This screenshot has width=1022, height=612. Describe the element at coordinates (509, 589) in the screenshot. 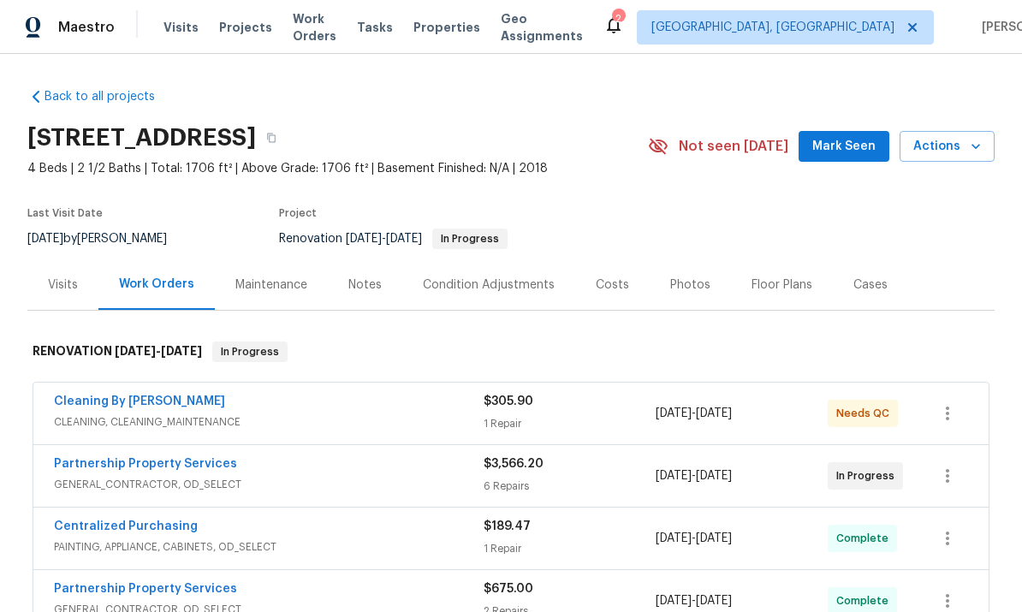

I see `span: $675.00` at that location.